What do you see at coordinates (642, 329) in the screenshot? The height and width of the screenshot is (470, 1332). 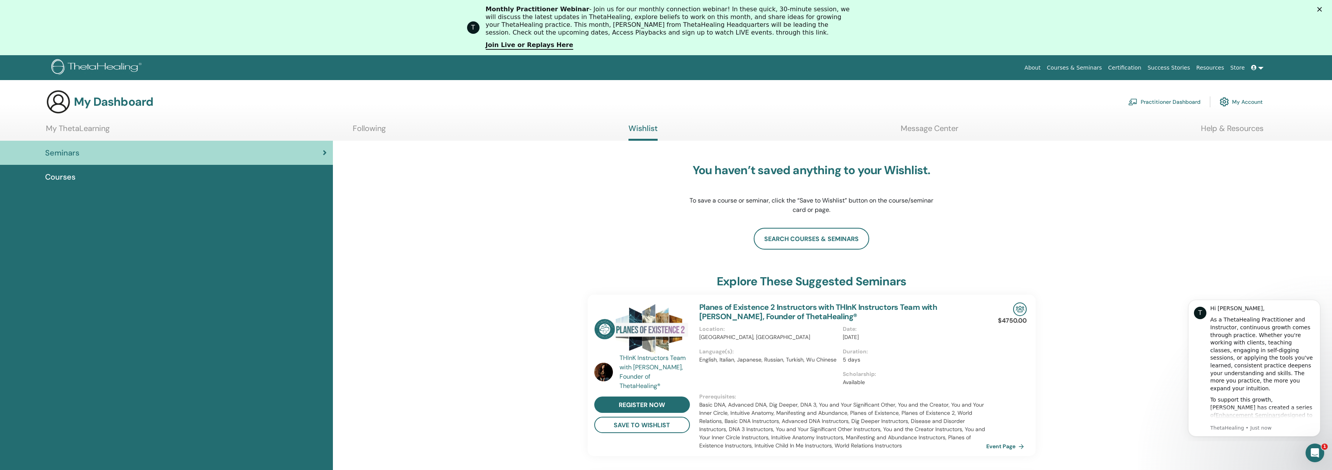 I see `img: Planes of Existence 2 Instructors` at bounding box center [642, 329].